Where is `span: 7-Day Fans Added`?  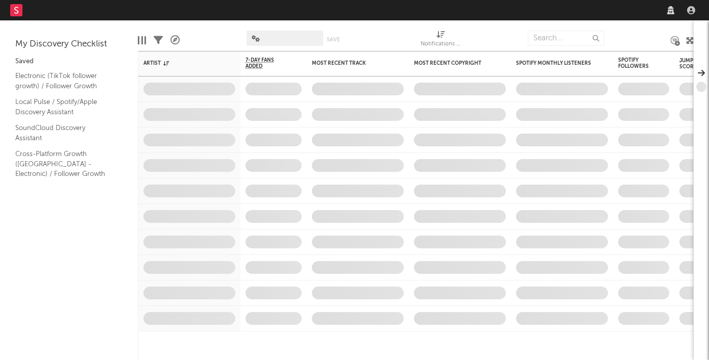 span: 7-Day Fans Added is located at coordinates (266, 63).